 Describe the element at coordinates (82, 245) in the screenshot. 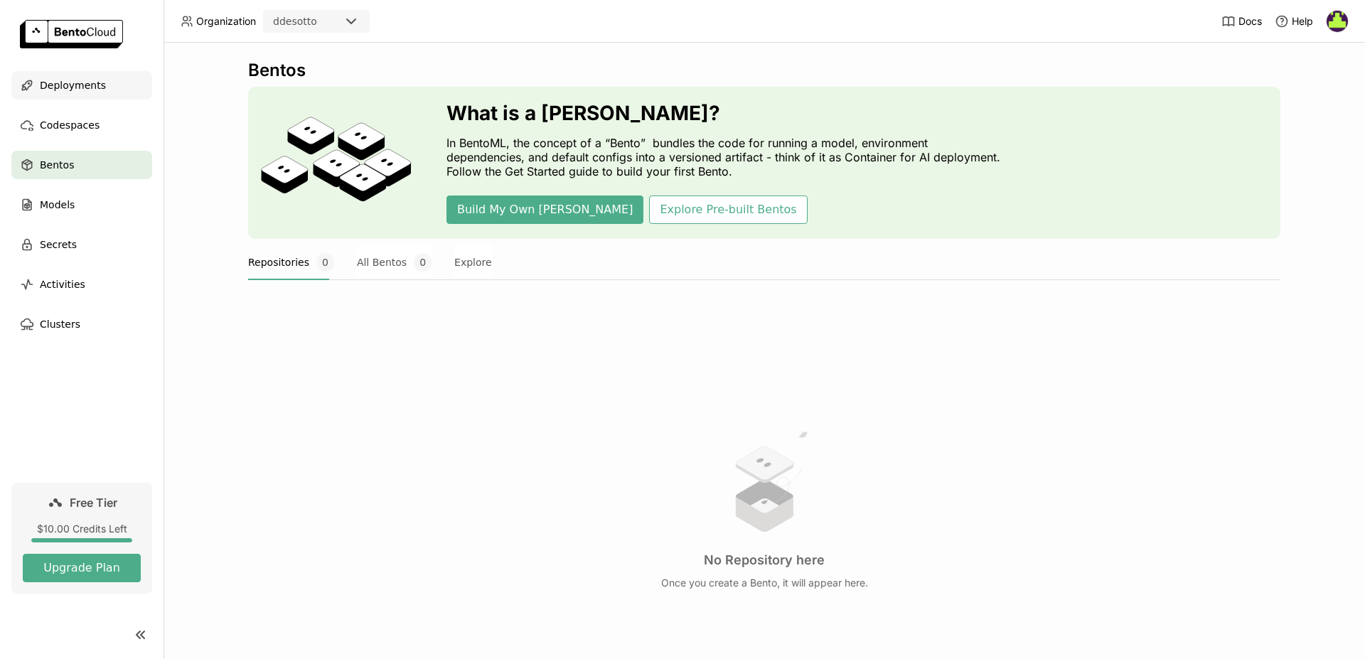

I see `a: Secrets` at that location.